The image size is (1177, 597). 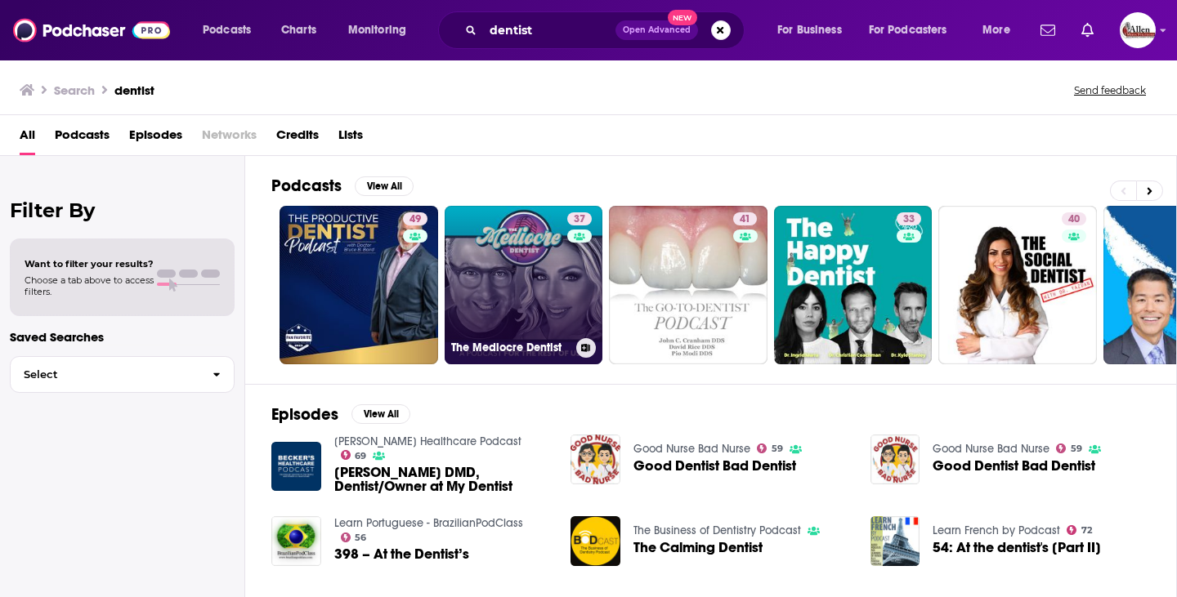 What do you see at coordinates (895, 459) in the screenshot?
I see `img: Good Dentist Bad Dentist` at bounding box center [895, 459].